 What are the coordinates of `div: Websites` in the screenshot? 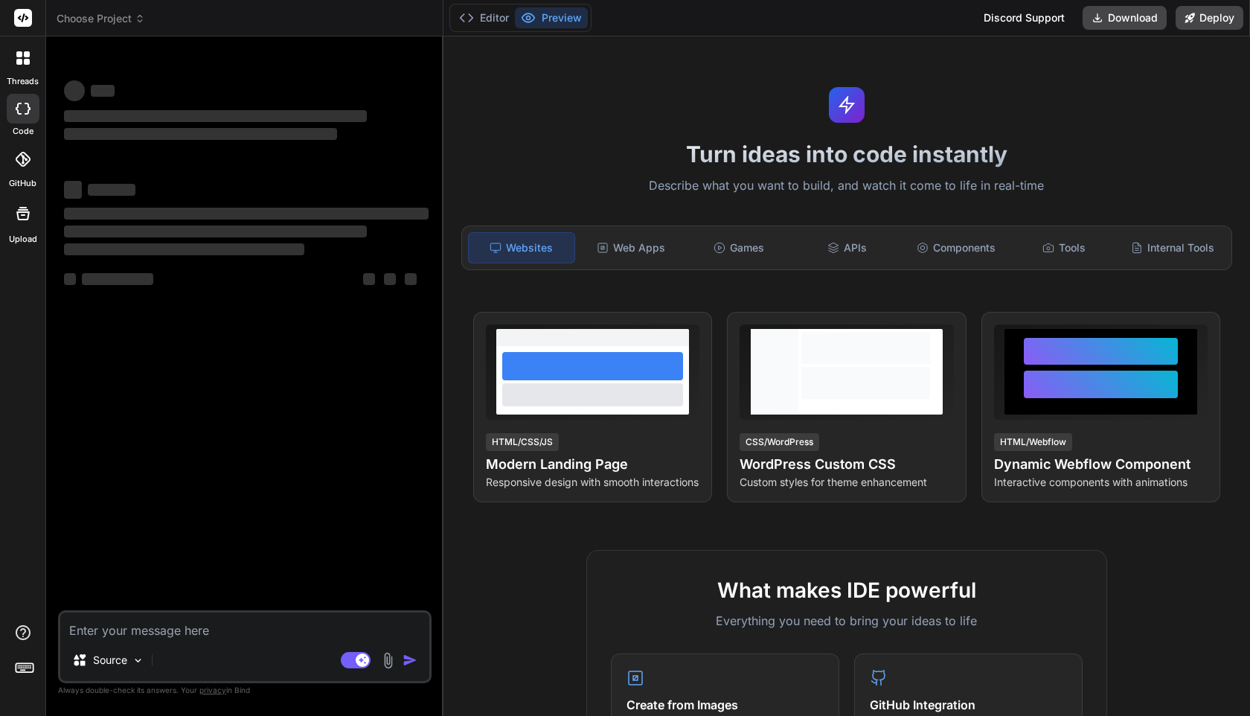 It's located at (522, 248).